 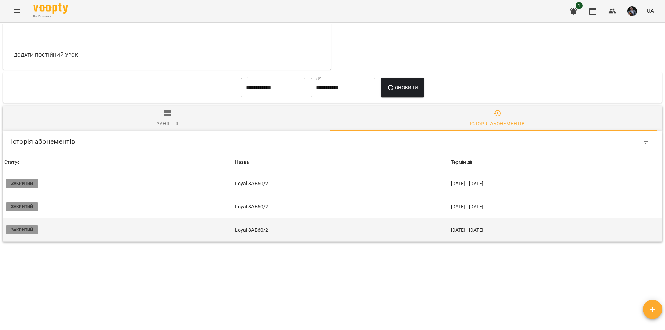 I want to click on button: Оновити, so click(x=402, y=88).